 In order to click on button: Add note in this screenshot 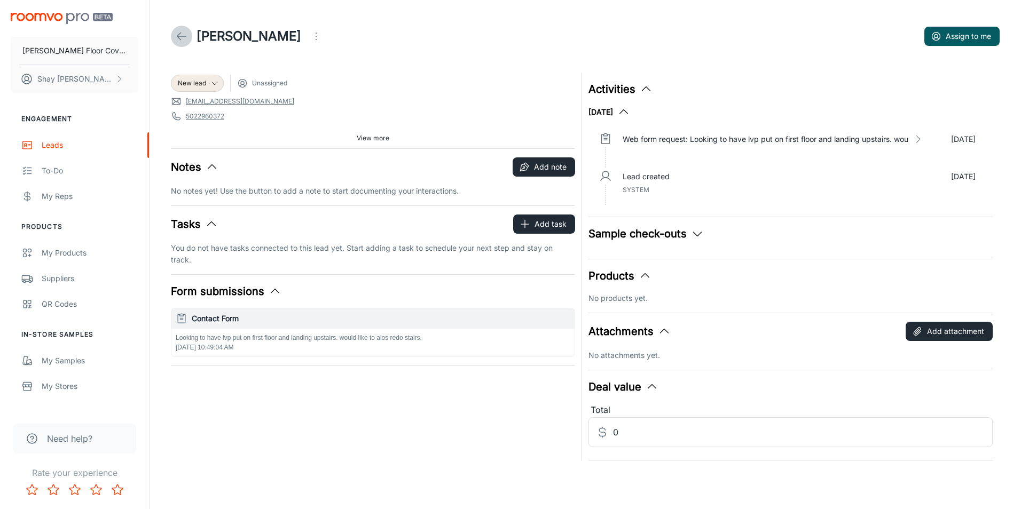, I will do `click(543, 167)`.